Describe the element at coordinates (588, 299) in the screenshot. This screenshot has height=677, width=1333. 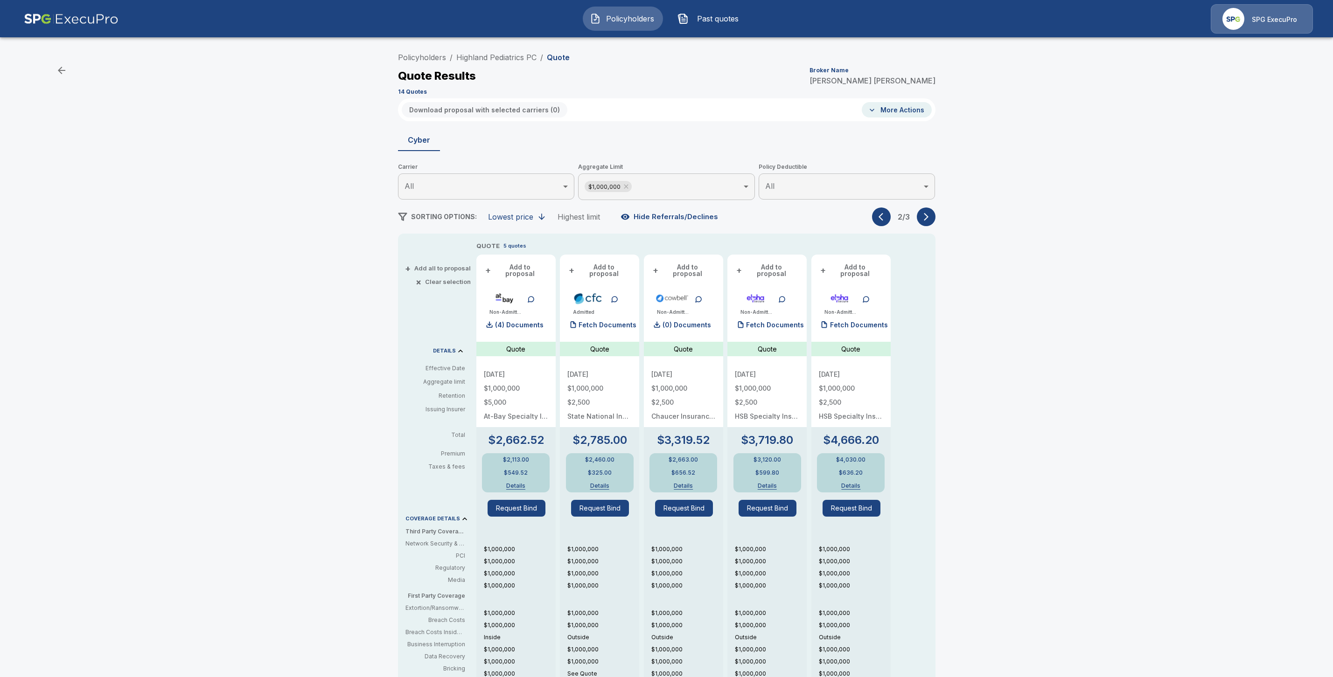
I see `img: cfccyberadmitted` at that location.